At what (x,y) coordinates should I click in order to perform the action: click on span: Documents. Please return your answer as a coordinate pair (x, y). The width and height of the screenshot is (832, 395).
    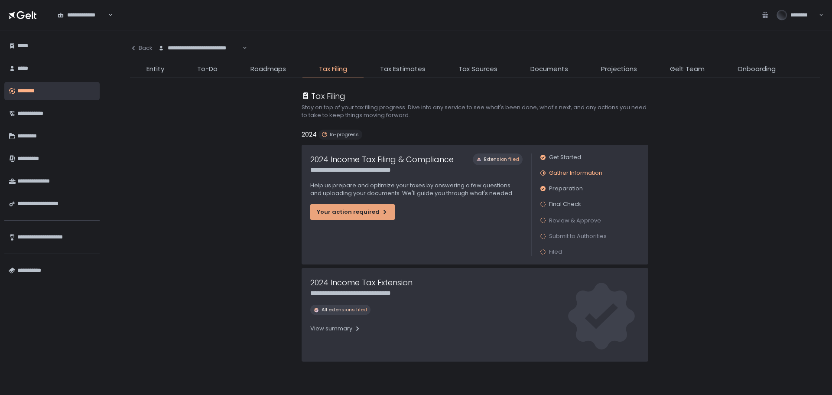
    Looking at the image, I should click on (549, 69).